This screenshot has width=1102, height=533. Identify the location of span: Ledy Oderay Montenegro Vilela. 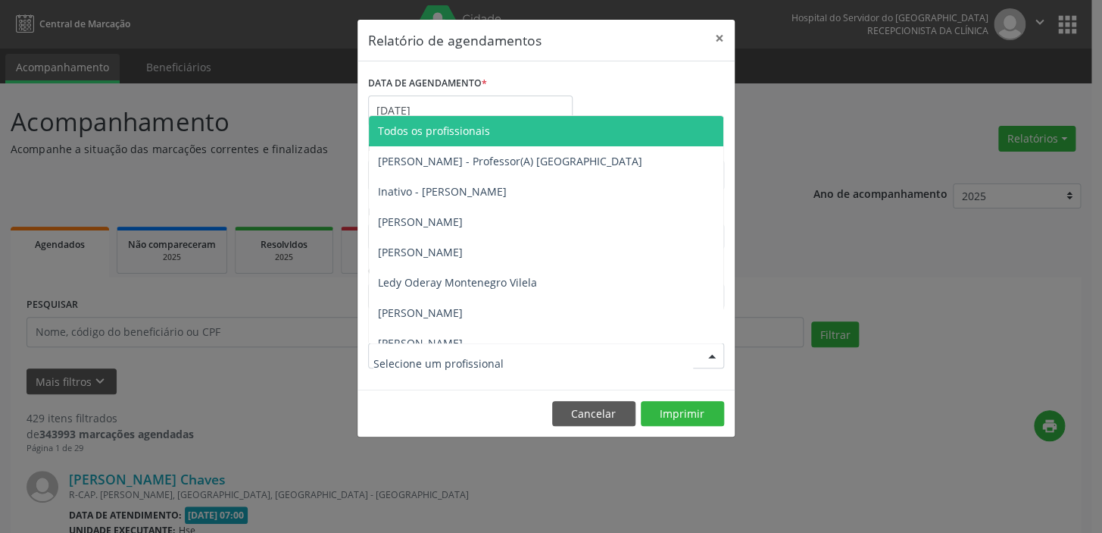
(458, 282).